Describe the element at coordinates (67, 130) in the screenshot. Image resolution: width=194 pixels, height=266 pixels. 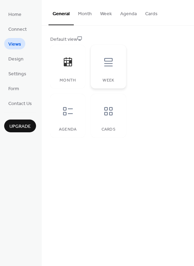
I see `div: Agenda` at that location.